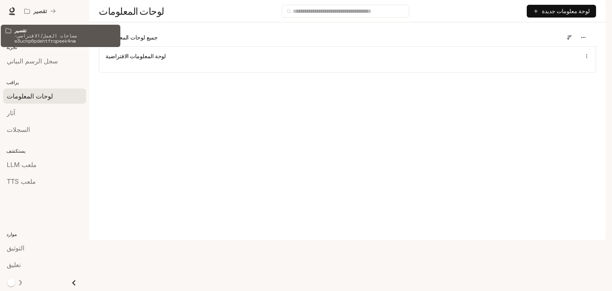 The width and height of the screenshot is (612, 291). What do you see at coordinates (565, 11) in the screenshot?
I see `font: لوحة معلومات جديدة` at bounding box center [565, 11].